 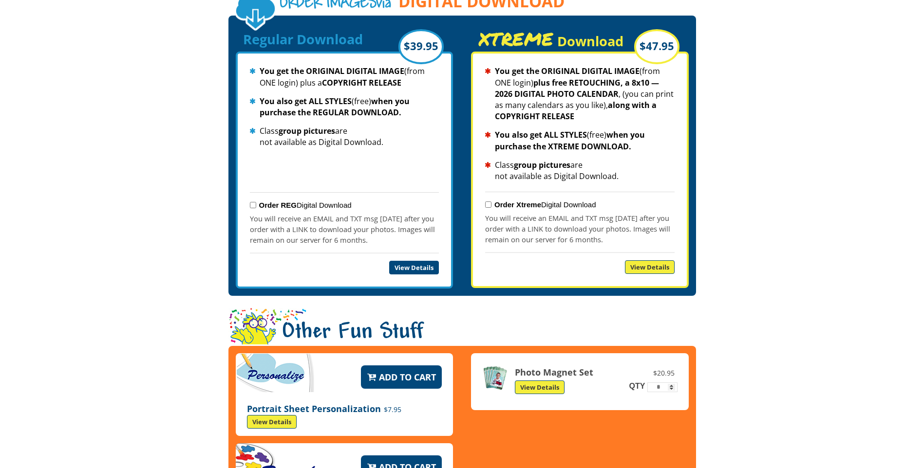 What do you see at coordinates (636, 386) in the screenshot?
I see `label: QTY` at bounding box center [636, 386].